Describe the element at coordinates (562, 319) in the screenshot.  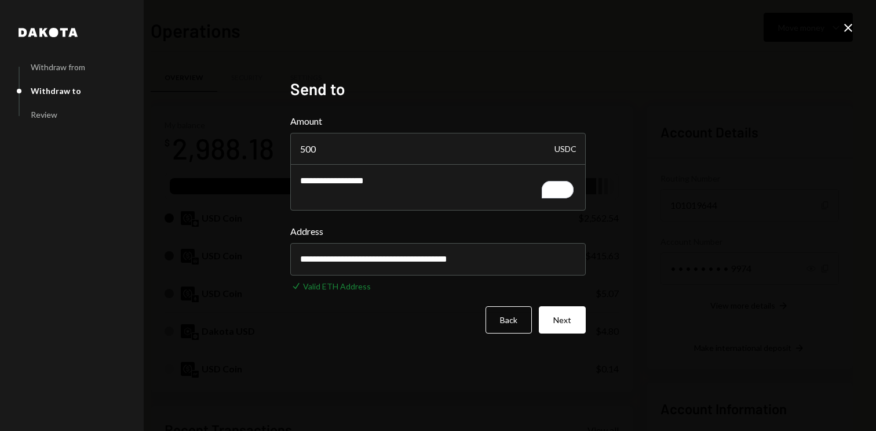
I see `button: Next` at that location.